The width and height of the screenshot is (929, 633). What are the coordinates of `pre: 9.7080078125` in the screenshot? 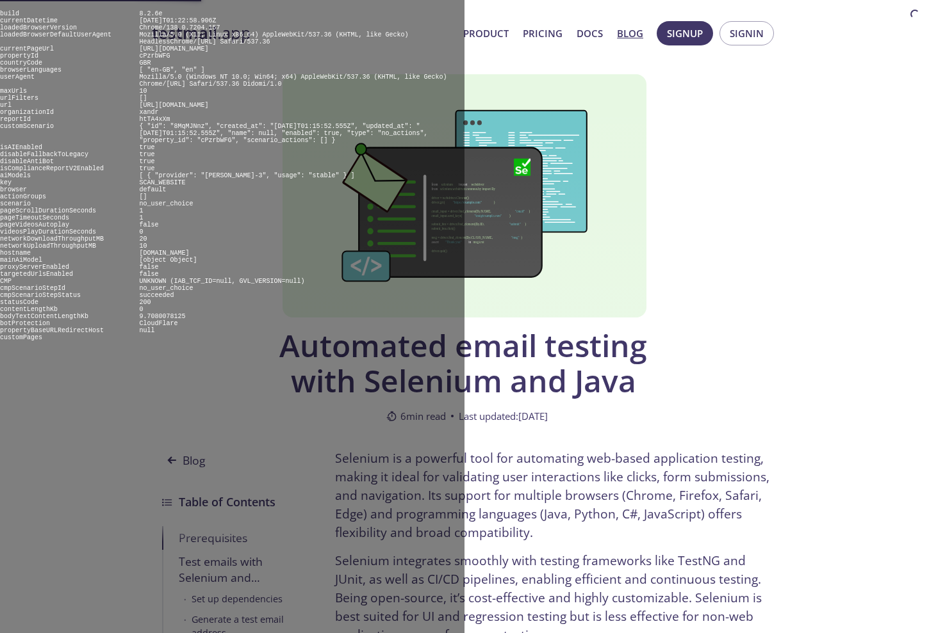 It's located at (163, 316).